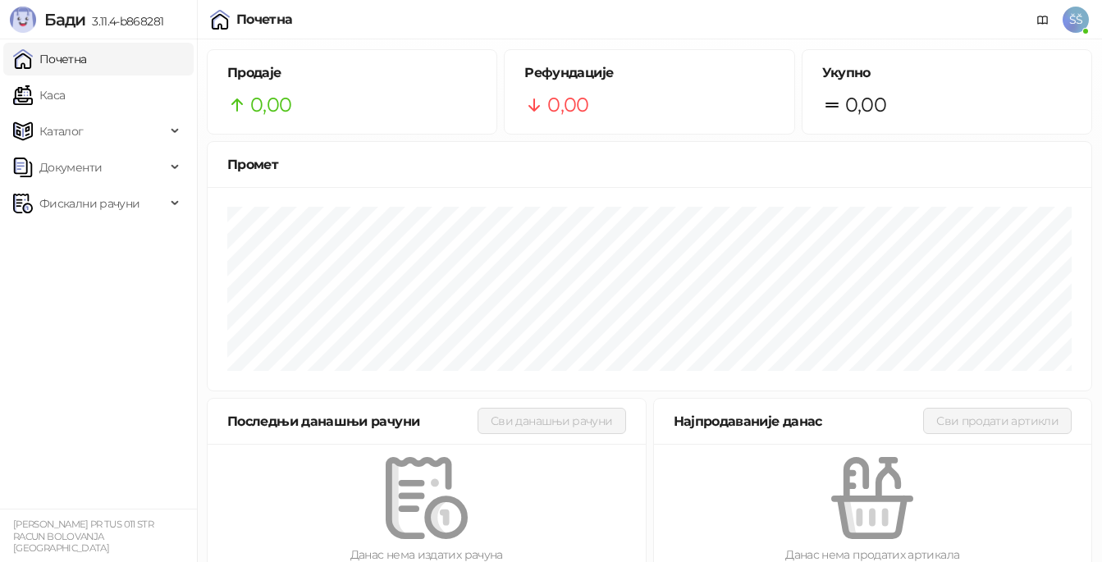 Image resolution: width=1102 pixels, height=562 pixels. I want to click on span: Фискални рачуни, so click(89, 204).